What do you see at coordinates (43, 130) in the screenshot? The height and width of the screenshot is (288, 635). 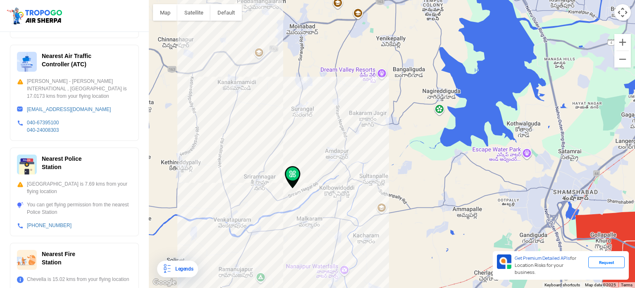 I see `a: 040-24008303` at bounding box center [43, 130].